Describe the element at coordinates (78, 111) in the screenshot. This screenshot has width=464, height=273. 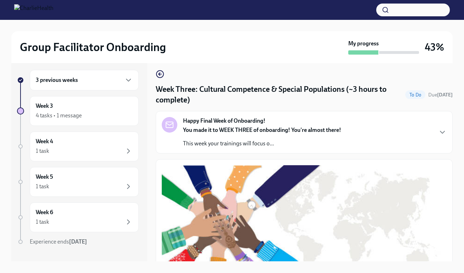
I see `a: Week 34 tasks • 1 message` at that location.